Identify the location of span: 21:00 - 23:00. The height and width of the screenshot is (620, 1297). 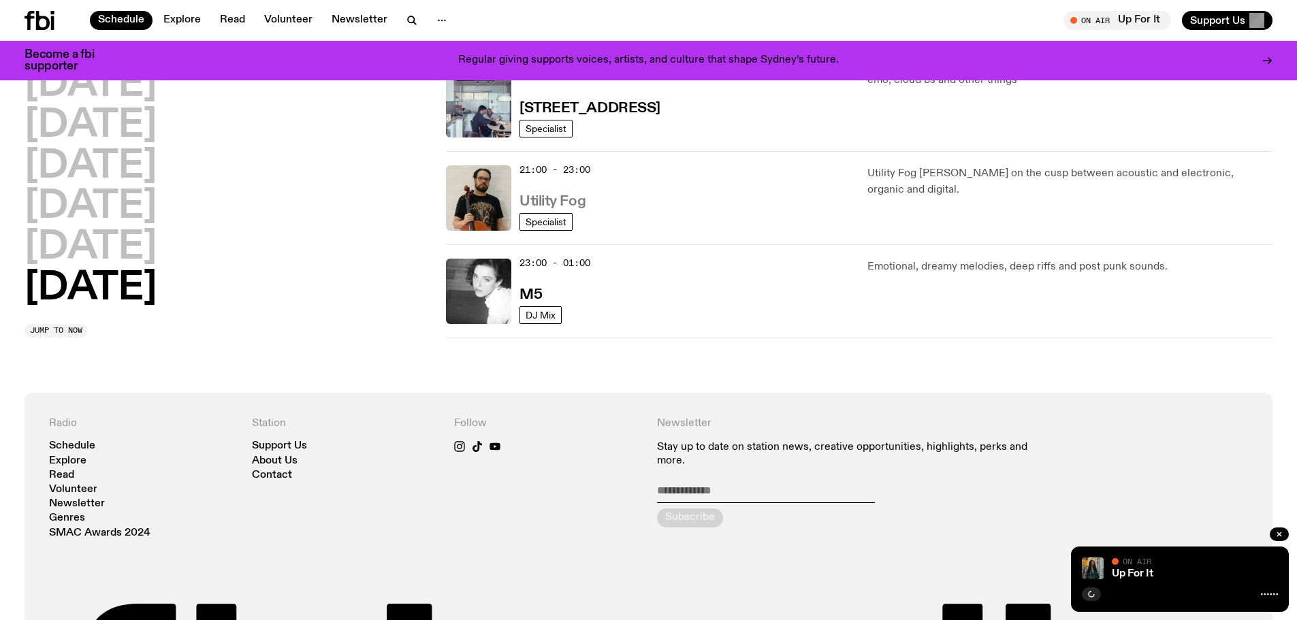
(555, 169).